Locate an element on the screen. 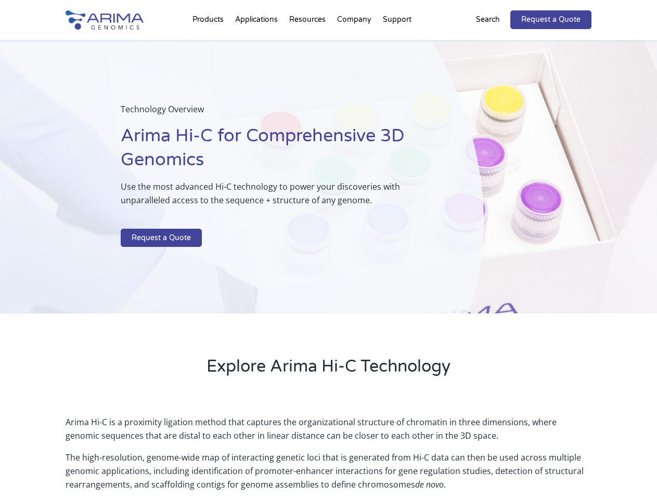 Image resolution: width=657 pixels, height=499 pixels. p: Arima Hi-C is a proximity ligation method that captures the organizational structure of chromatin... is located at coordinates (328, 433).